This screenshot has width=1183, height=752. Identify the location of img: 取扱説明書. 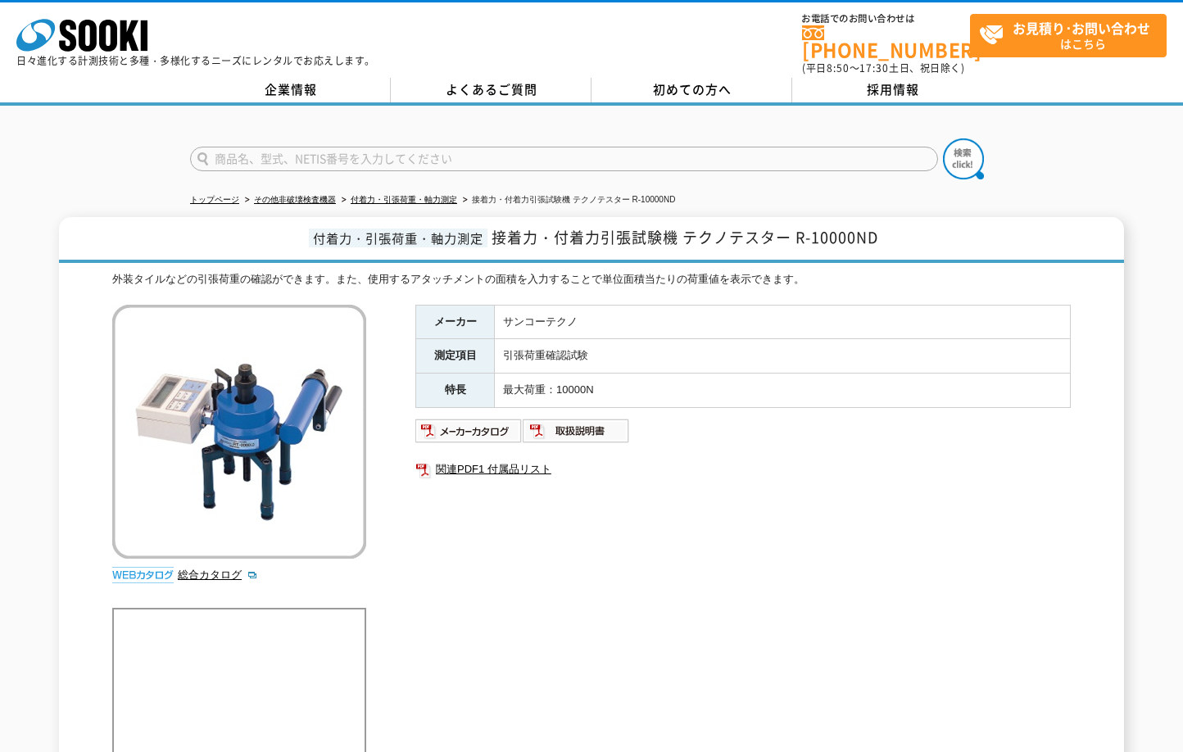
(576, 431).